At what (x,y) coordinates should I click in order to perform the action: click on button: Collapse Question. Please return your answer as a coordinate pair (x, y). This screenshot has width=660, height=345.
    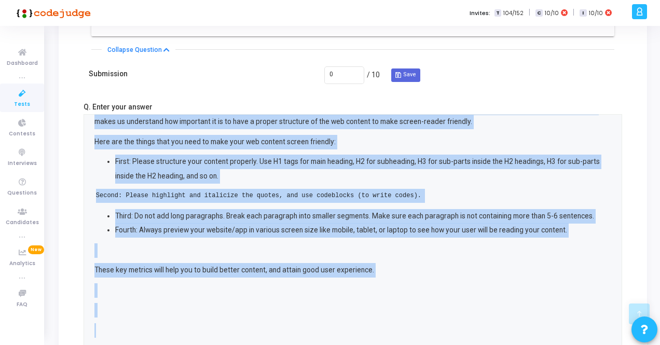
    Looking at the image, I should click on (139, 50).